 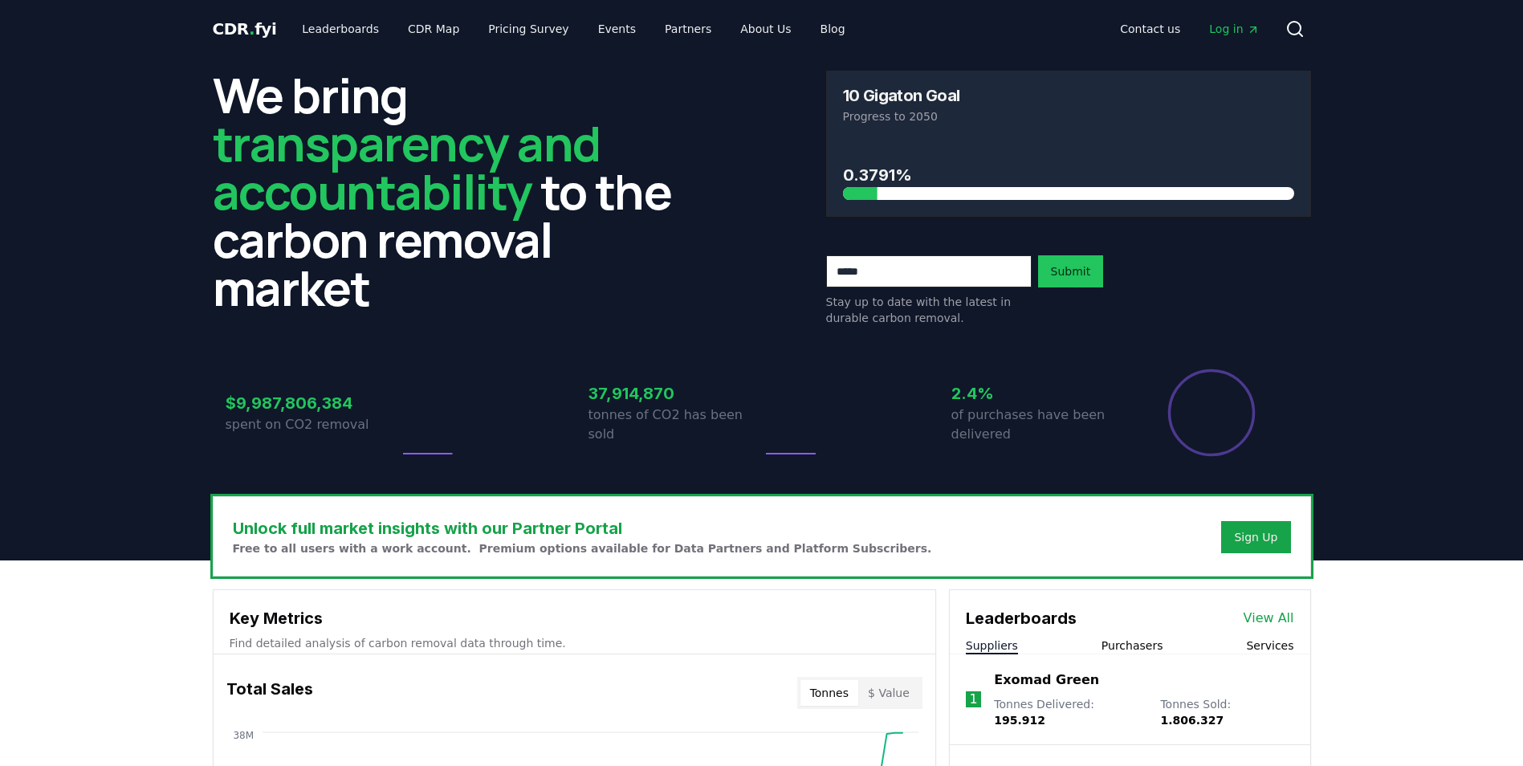 I want to click on button: Purchasers, so click(x=1132, y=645).